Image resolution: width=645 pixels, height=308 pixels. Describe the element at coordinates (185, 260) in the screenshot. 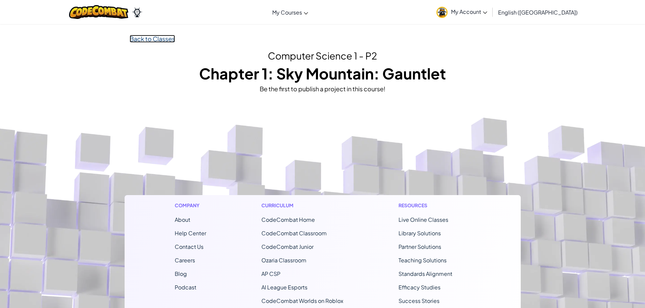

I see `a: Careers` at that location.